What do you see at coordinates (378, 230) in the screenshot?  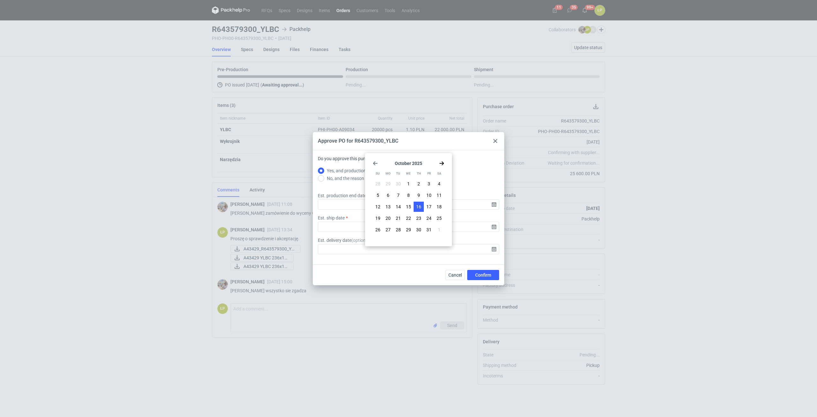 I see `span: 26` at bounding box center [378, 230].